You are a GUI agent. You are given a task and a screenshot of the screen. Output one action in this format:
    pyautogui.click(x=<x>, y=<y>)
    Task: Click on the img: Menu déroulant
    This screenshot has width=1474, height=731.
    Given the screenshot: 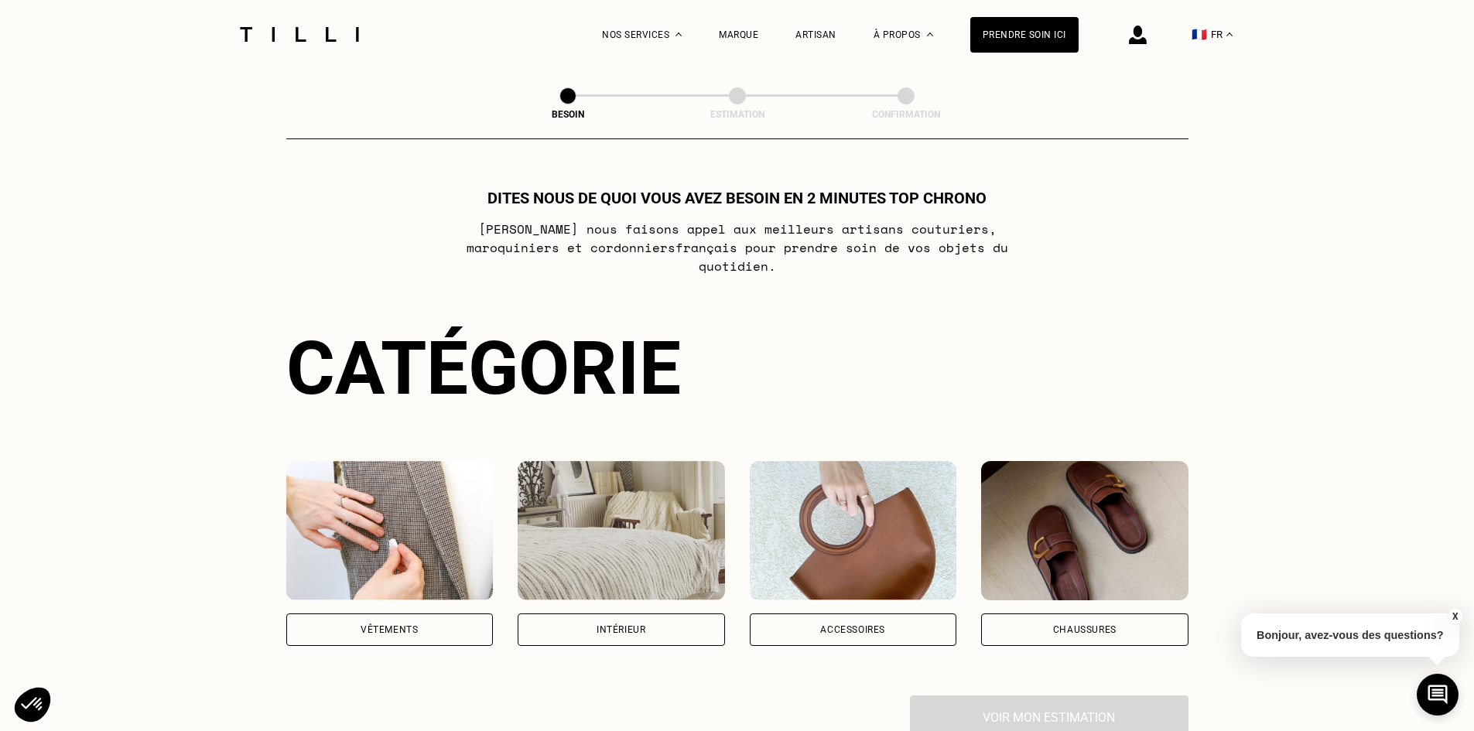 What is the action you would take?
    pyautogui.click(x=678, y=34)
    